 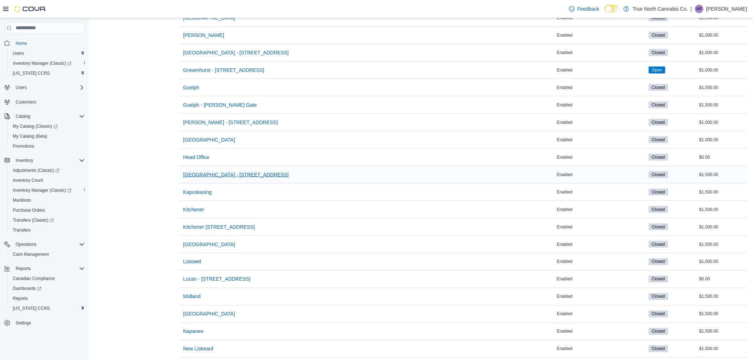 I want to click on span: Adjustments (Classic), so click(x=36, y=170).